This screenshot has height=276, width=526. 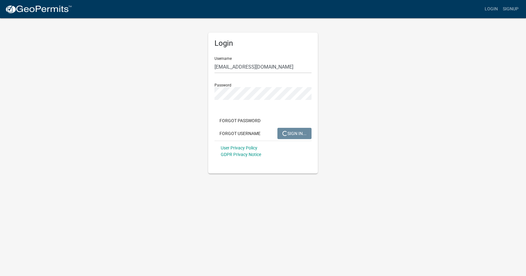 I want to click on button: Forgot Username, so click(x=240, y=133).